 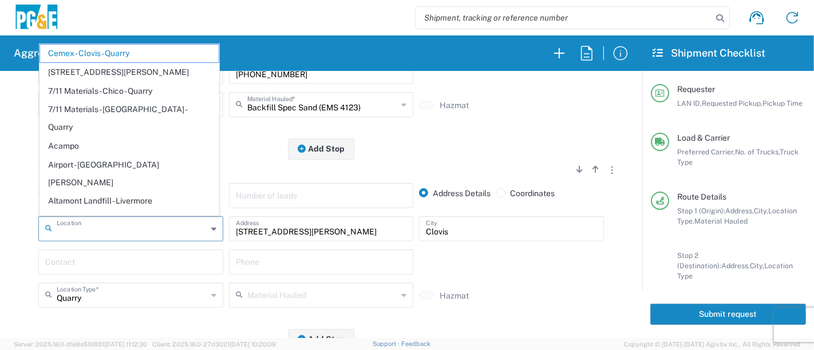 What do you see at coordinates (454, 193) in the screenshot?
I see `label: Address Details` at bounding box center [454, 193].